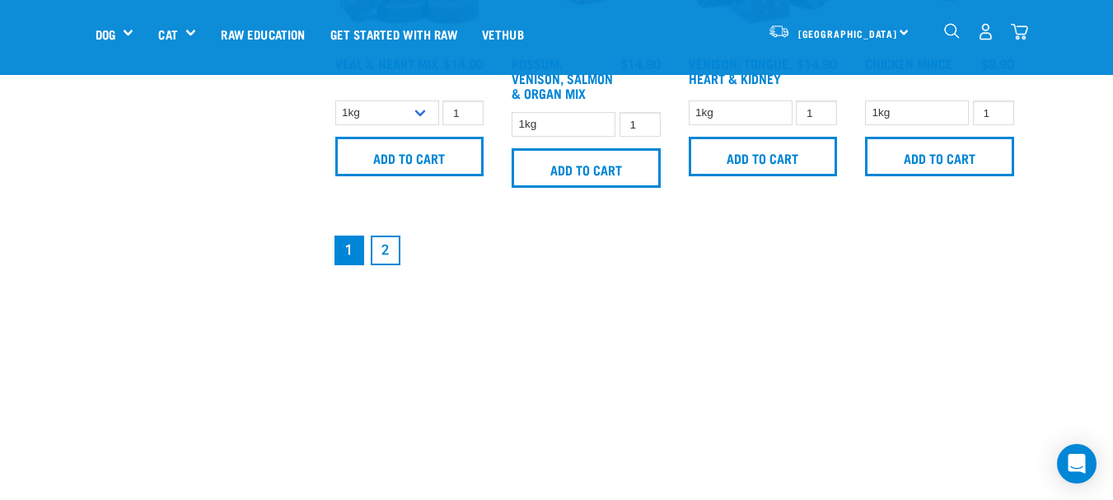  What do you see at coordinates (1076, 464) in the screenshot?
I see `div: Open Intercom Messenger` at bounding box center [1076, 464].